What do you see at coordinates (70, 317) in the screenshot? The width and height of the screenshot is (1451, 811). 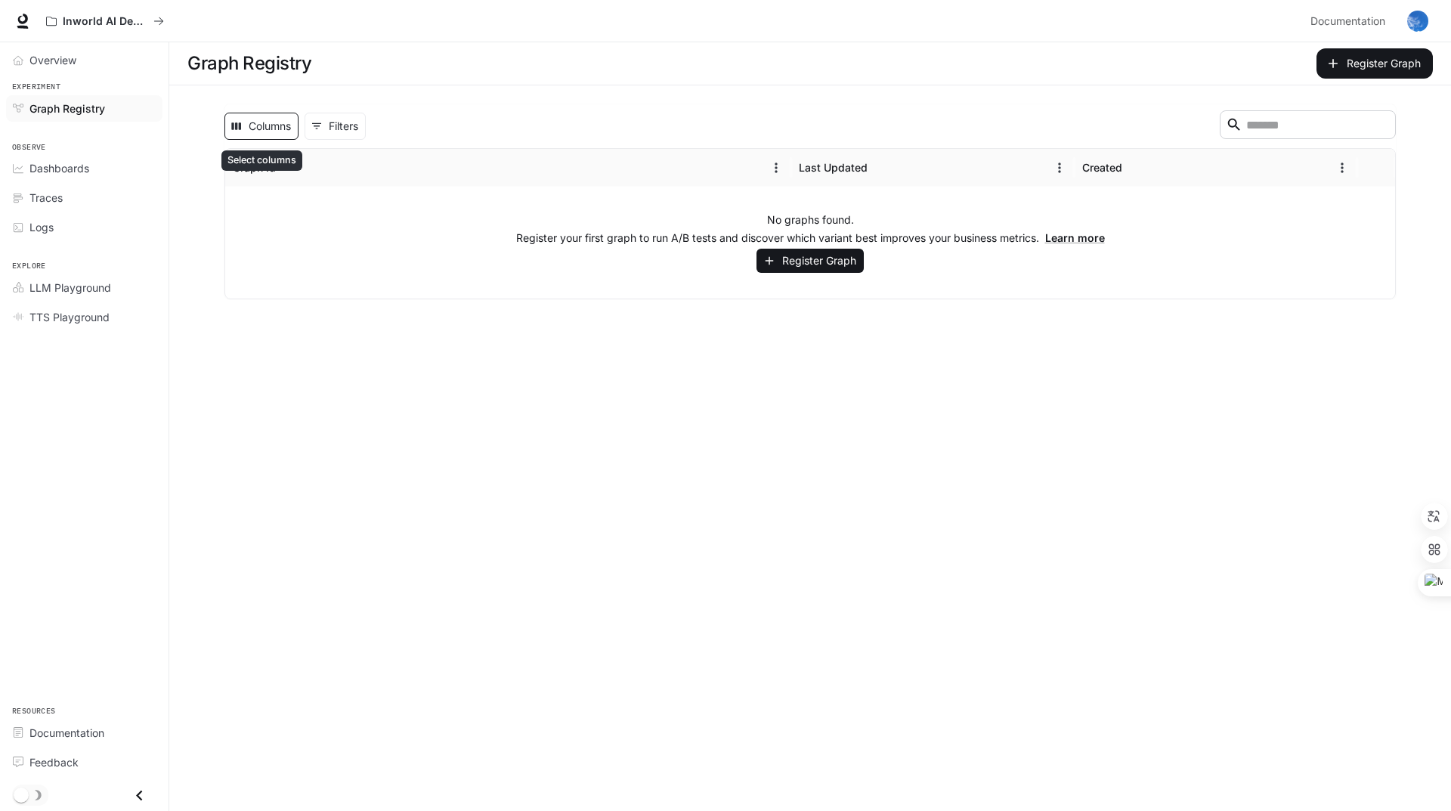 I see `span: TTS Playground` at bounding box center [70, 317].